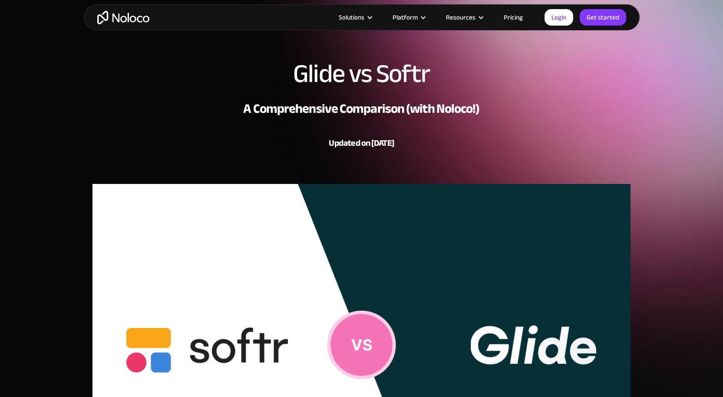  Describe the element at coordinates (361, 74) in the screenshot. I see `h1: Glide vs Softr` at that location.